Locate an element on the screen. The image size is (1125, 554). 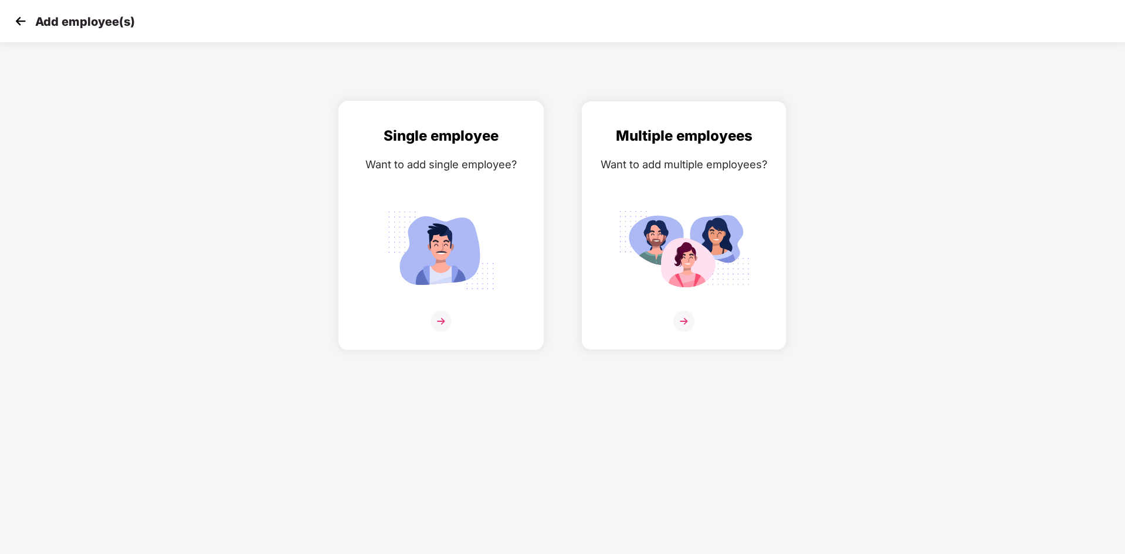
img: svg+xml;base64,PHN2ZyB4bWxucz0iaHR0cDovL3d3dy53My5vcmcvMjAwMC9zdmciIHdpZHRoPSIzMCIgaGVpZ2h0PSIzMC... is located at coordinates (21, 21).